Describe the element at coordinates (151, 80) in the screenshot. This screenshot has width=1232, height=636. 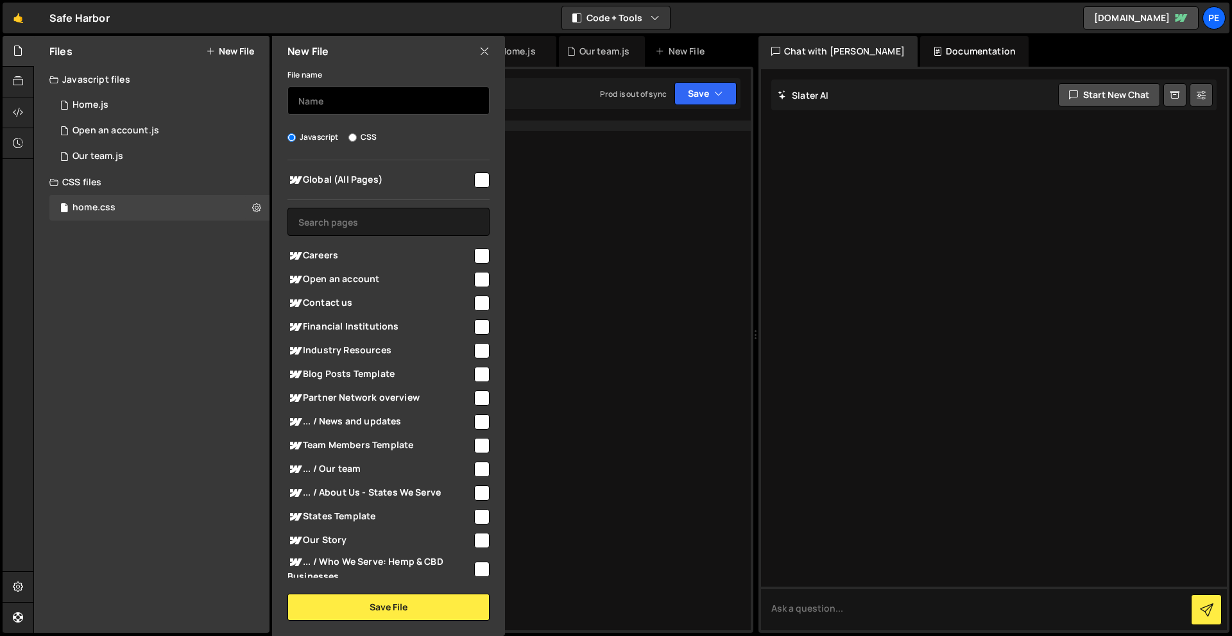
I see `div: Javascript files` at that location.